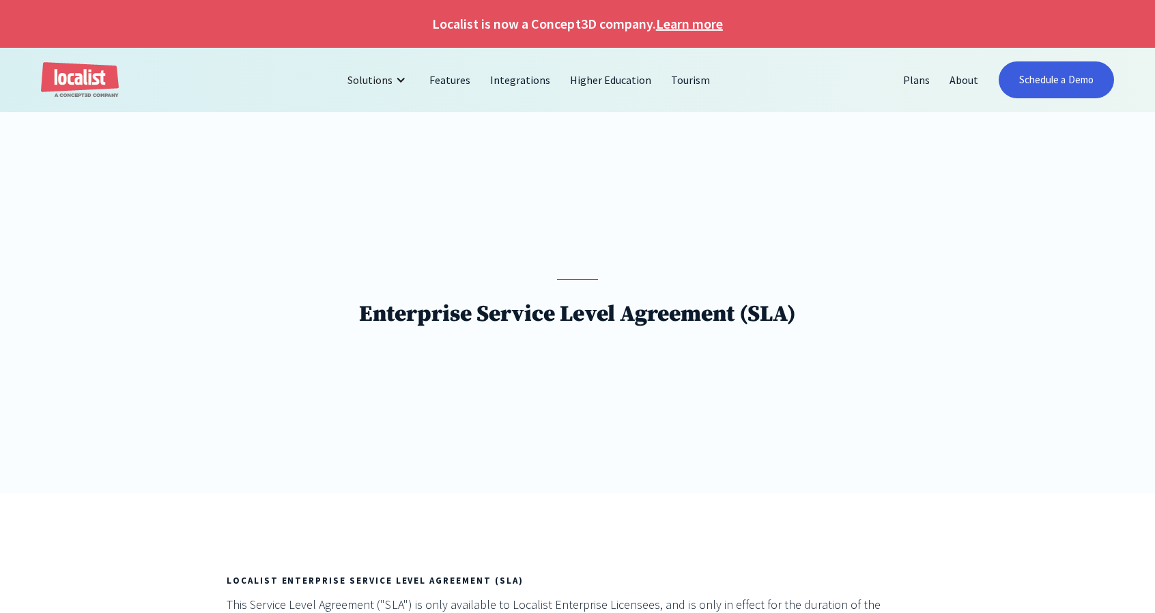 This screenshot has height=613, width=1155. I want to click on a: About, so click(964, 80).